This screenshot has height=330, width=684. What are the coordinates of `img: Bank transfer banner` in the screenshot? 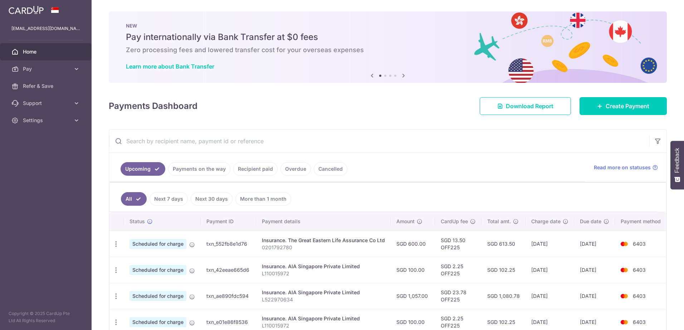 It's located at (388, 47).